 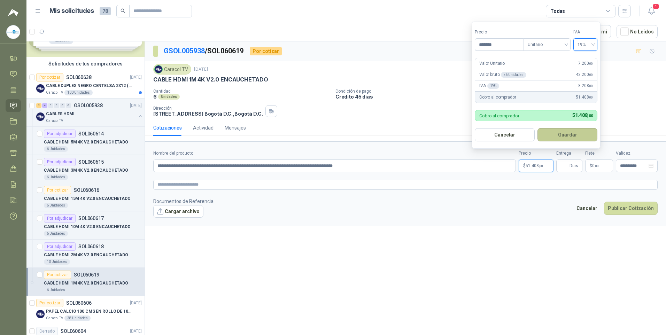 I want to click on p: Condición de pago, so click(x=499, y=91).